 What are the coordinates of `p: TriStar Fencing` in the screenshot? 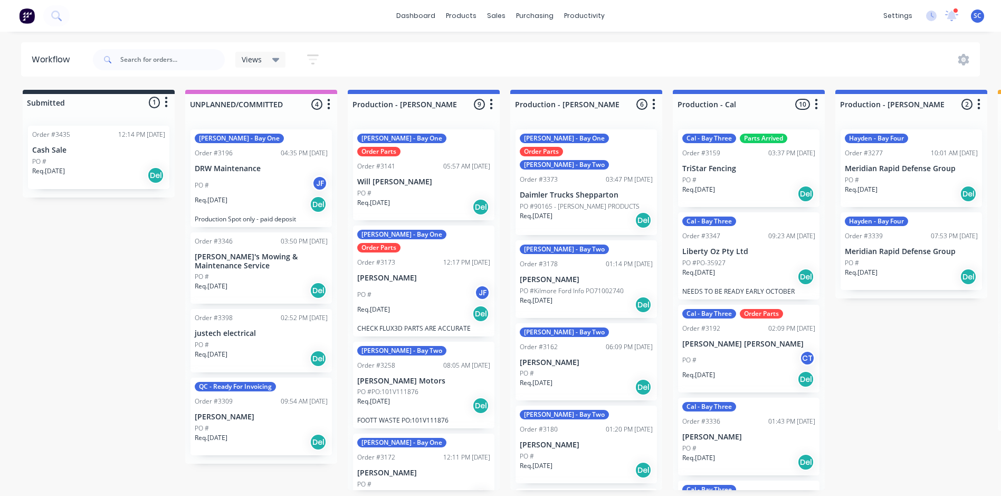 It's located at (749, 168).